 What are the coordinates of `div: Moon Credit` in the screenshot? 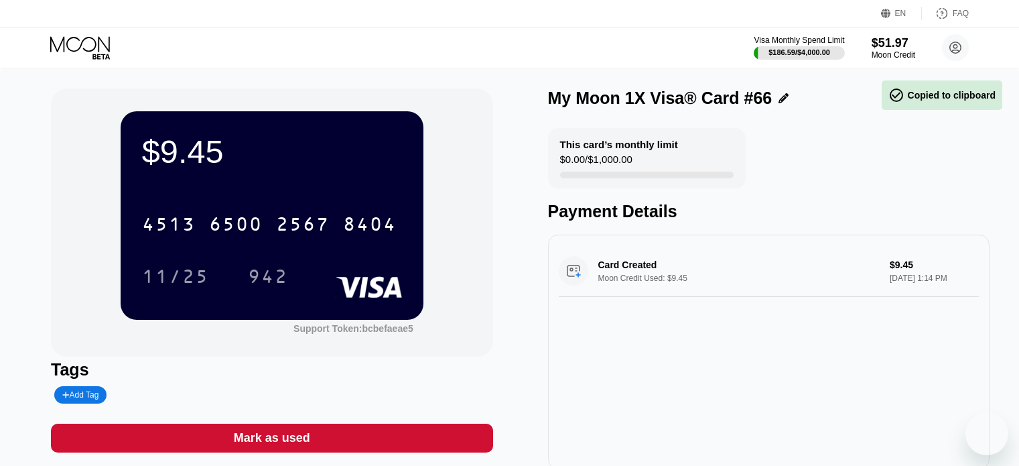 It's located at (893, 55).